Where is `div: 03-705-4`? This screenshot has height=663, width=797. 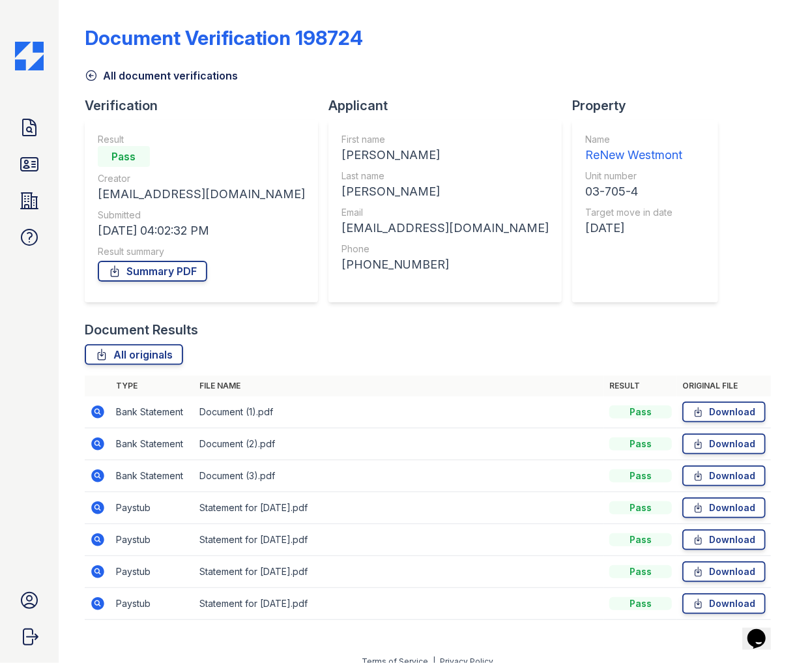 div: 03-705-4 is located at coordinates (633, 192).